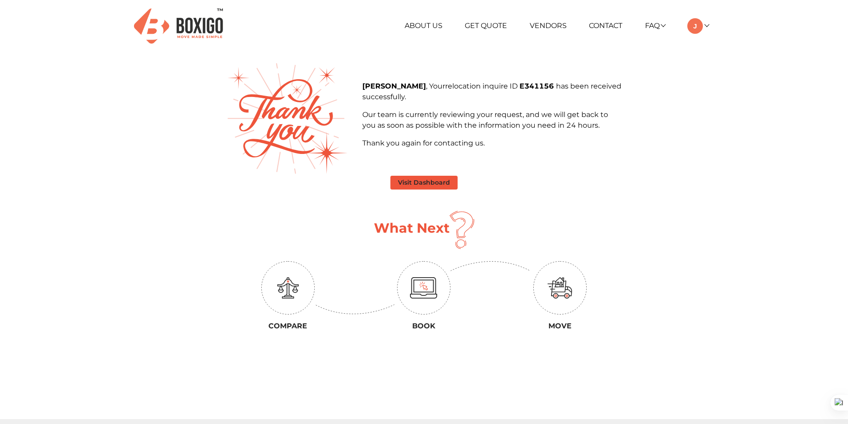 This screenshot has height=424, width=848. What do you see at coordinates (424, 183) in the screenshot?
I see `button: Visit Dashboard` at bounding box center [424, 183].